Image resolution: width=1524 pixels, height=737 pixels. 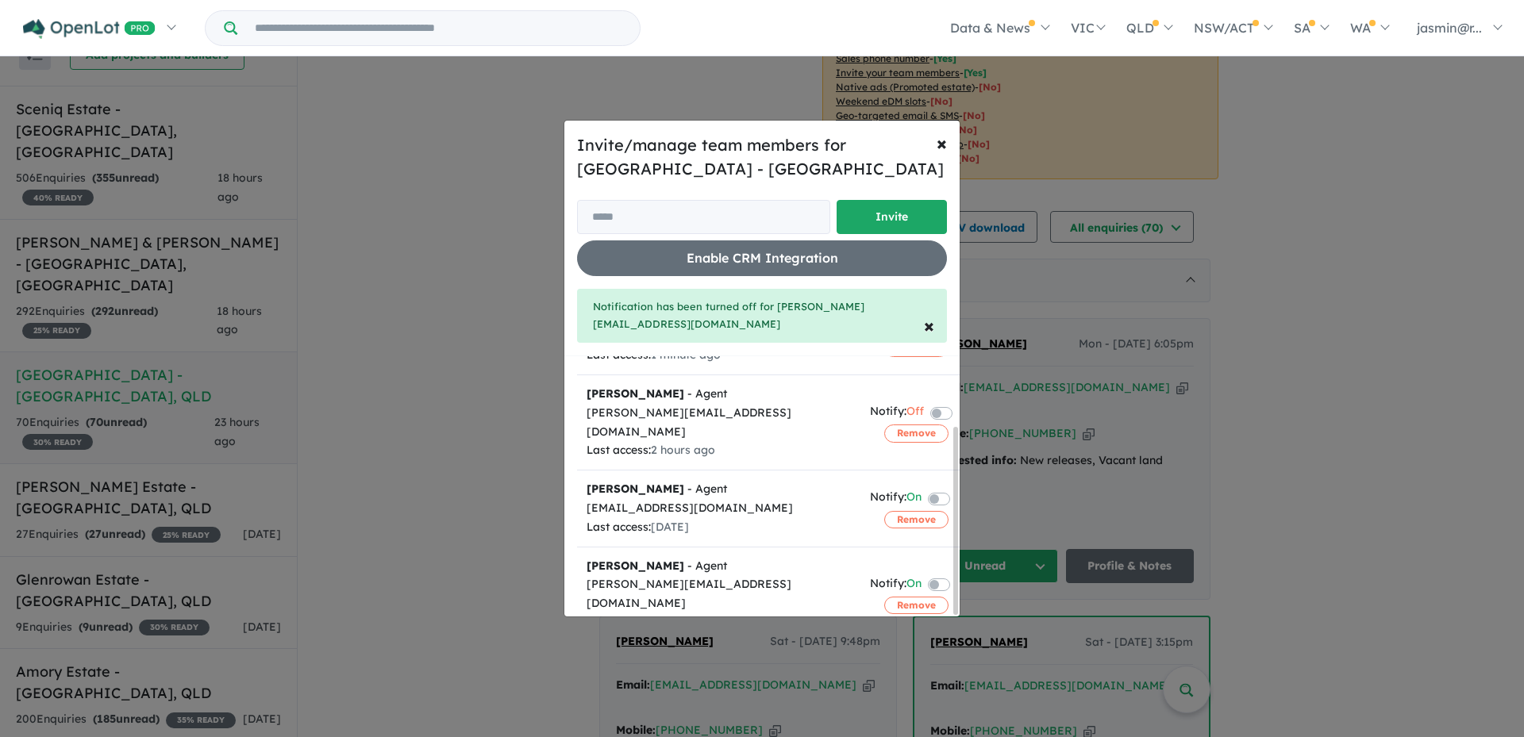 What do you see at coordinates (683, 450) in the screenshot?
I see `span: 2 hours ago` at bounding box center [683, 450].